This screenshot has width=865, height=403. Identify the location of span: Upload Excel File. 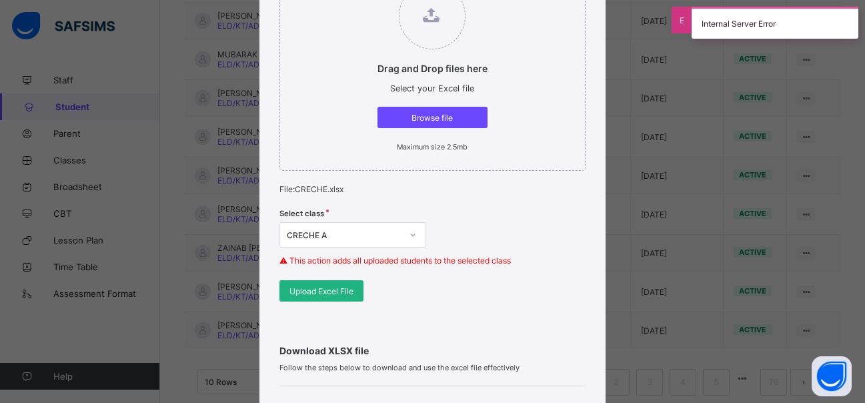
(321, 291).